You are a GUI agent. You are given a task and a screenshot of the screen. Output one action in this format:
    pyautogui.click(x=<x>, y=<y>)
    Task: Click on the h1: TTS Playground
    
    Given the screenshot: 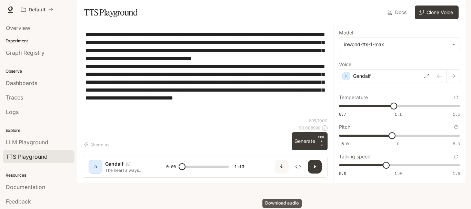 What is the action you would take?
    pyautogui.click(x=111, y=12)
    